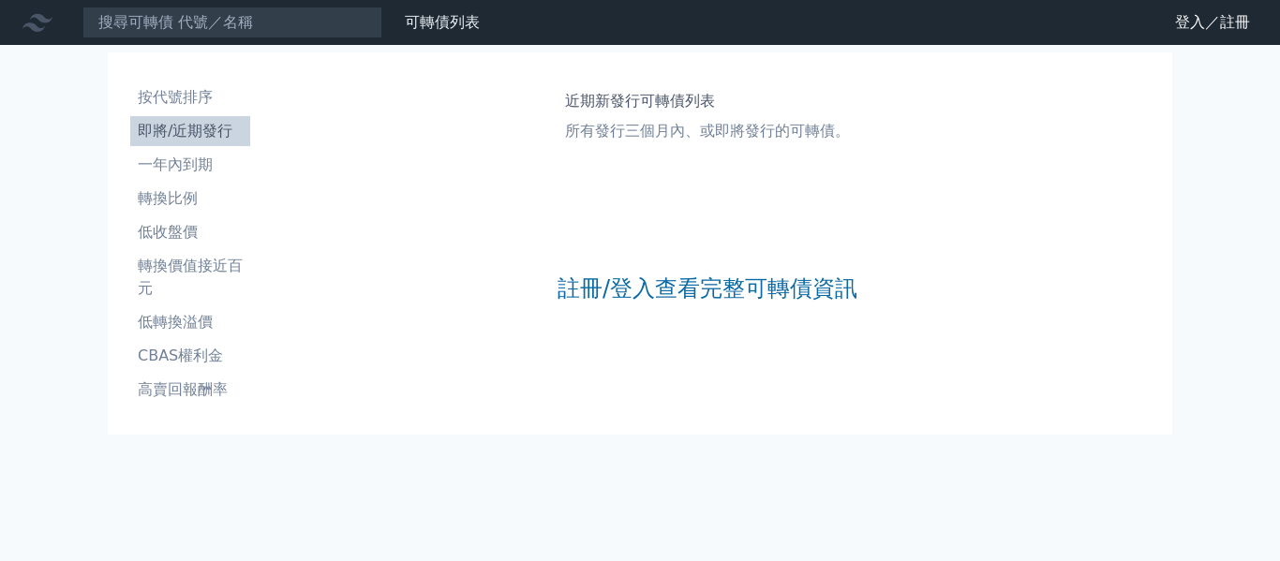 This screenshot has height=561, width=1280. What do you see at coordinates (1213, 22) in the screenshot?
I see `a: 登入／註冊` at bounding box center [1213, 22].